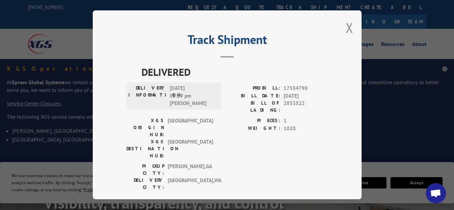  I want to click on span: DELIVERED, so click(234, 72).